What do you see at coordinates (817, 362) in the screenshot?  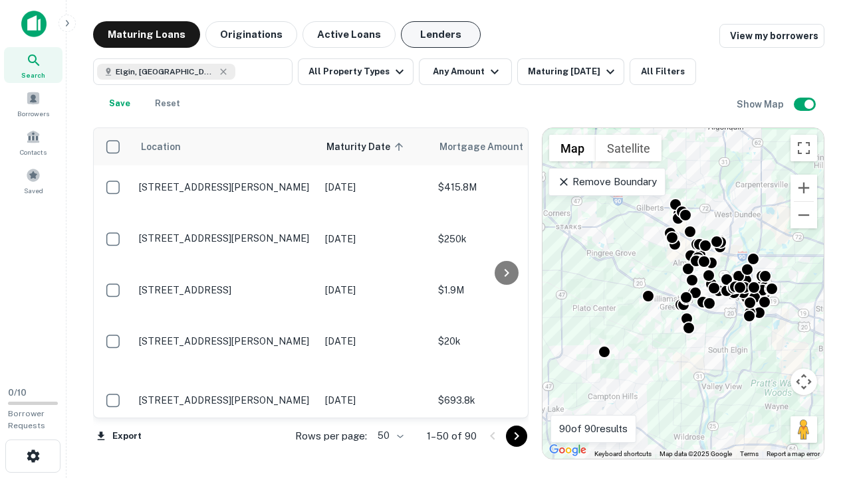 I see `div: Chat Widget` at bounding box center [817, 362].